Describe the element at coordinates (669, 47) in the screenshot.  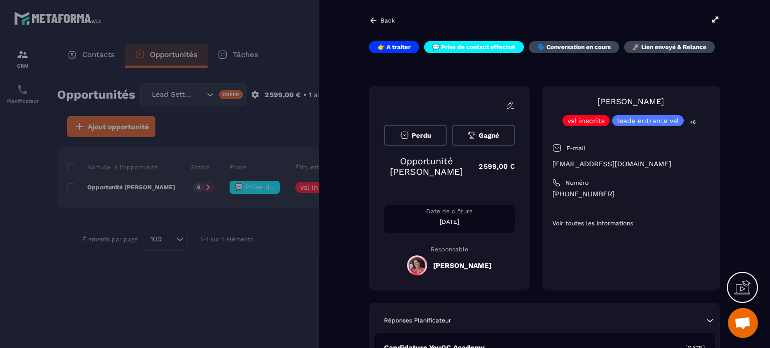
I see `p: 🚀 Lien envoyé & Relance` at that location.